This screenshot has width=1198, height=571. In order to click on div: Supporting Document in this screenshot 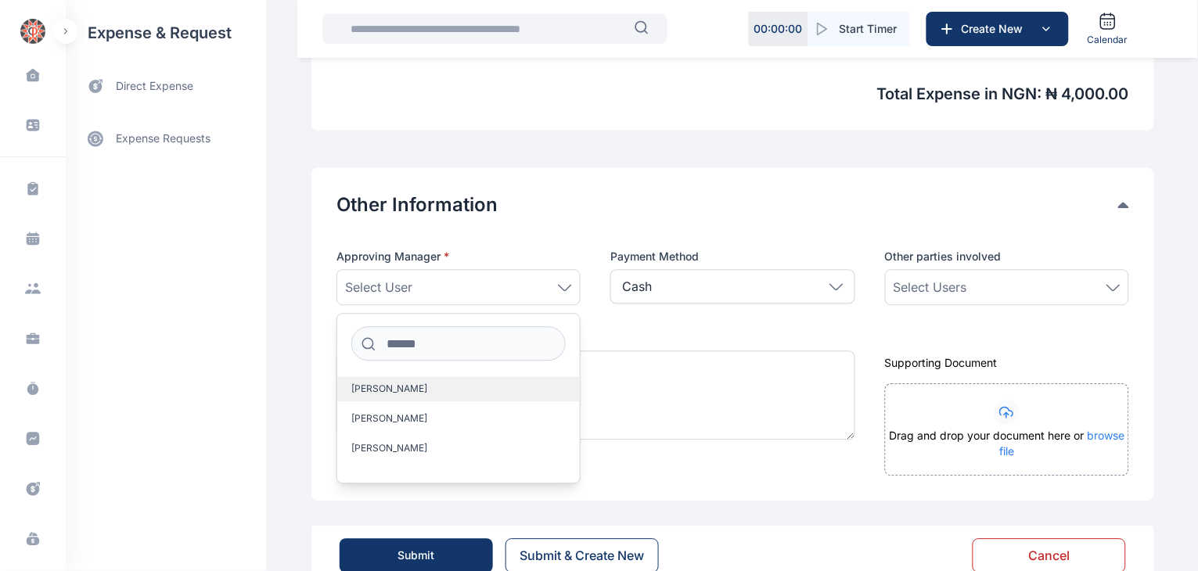, I will do `click(1007, 364)`.